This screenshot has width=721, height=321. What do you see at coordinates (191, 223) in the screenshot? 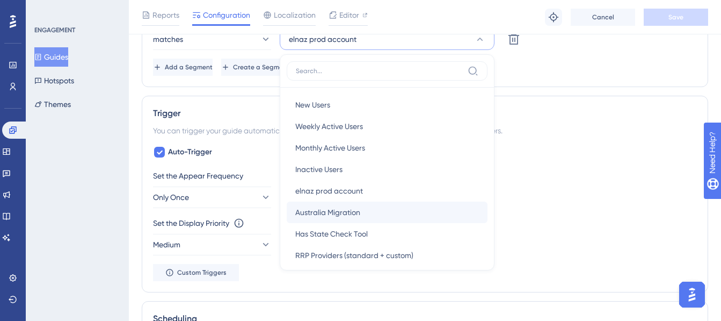
I see `div: Set the Display Priority` at bounding box center [191, 223].